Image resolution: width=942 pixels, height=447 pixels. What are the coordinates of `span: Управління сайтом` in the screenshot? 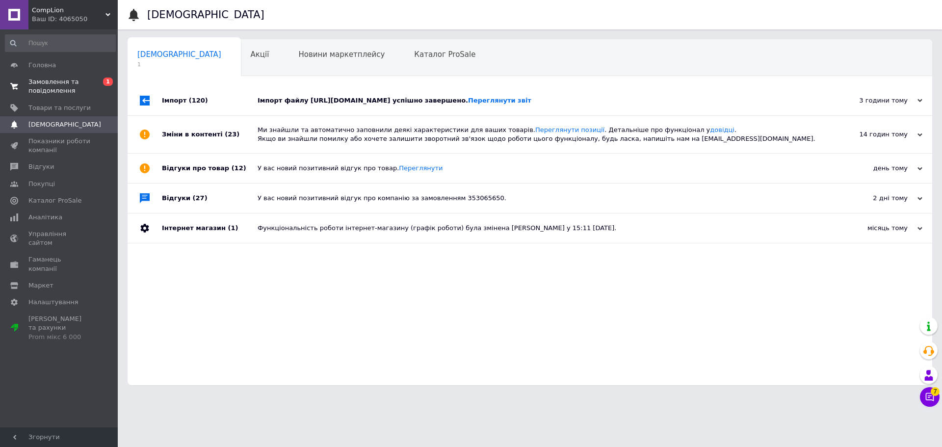 It's located at (59, 238).